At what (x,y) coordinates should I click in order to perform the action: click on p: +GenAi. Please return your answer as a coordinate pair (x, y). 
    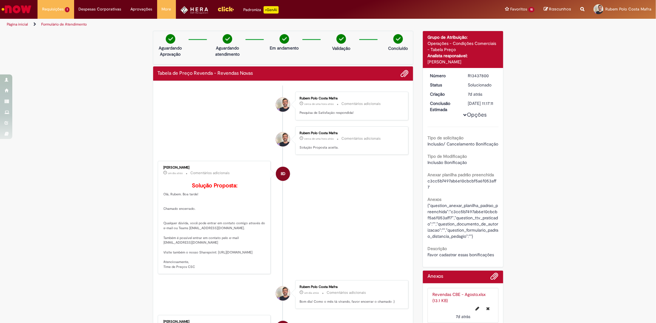
    Looking at the image, I should click on (271, 10).